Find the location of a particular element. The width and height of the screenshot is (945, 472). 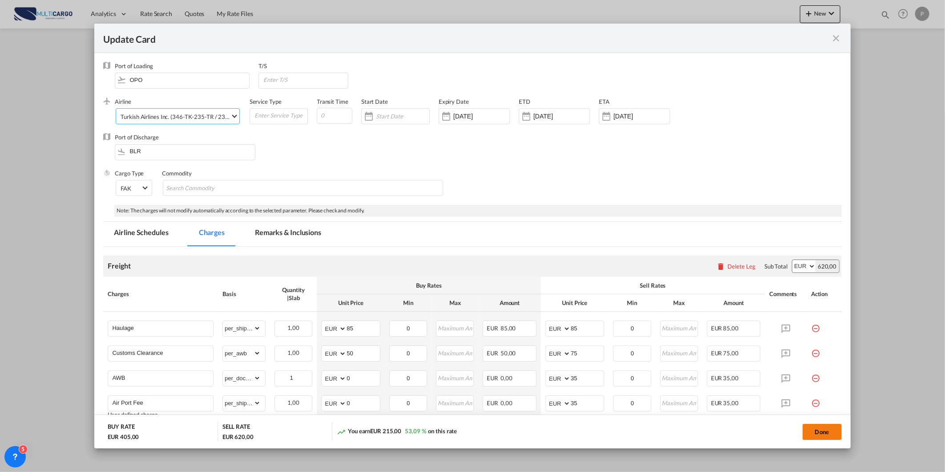

input: Enter T/S is located at coordinates (305, 80).